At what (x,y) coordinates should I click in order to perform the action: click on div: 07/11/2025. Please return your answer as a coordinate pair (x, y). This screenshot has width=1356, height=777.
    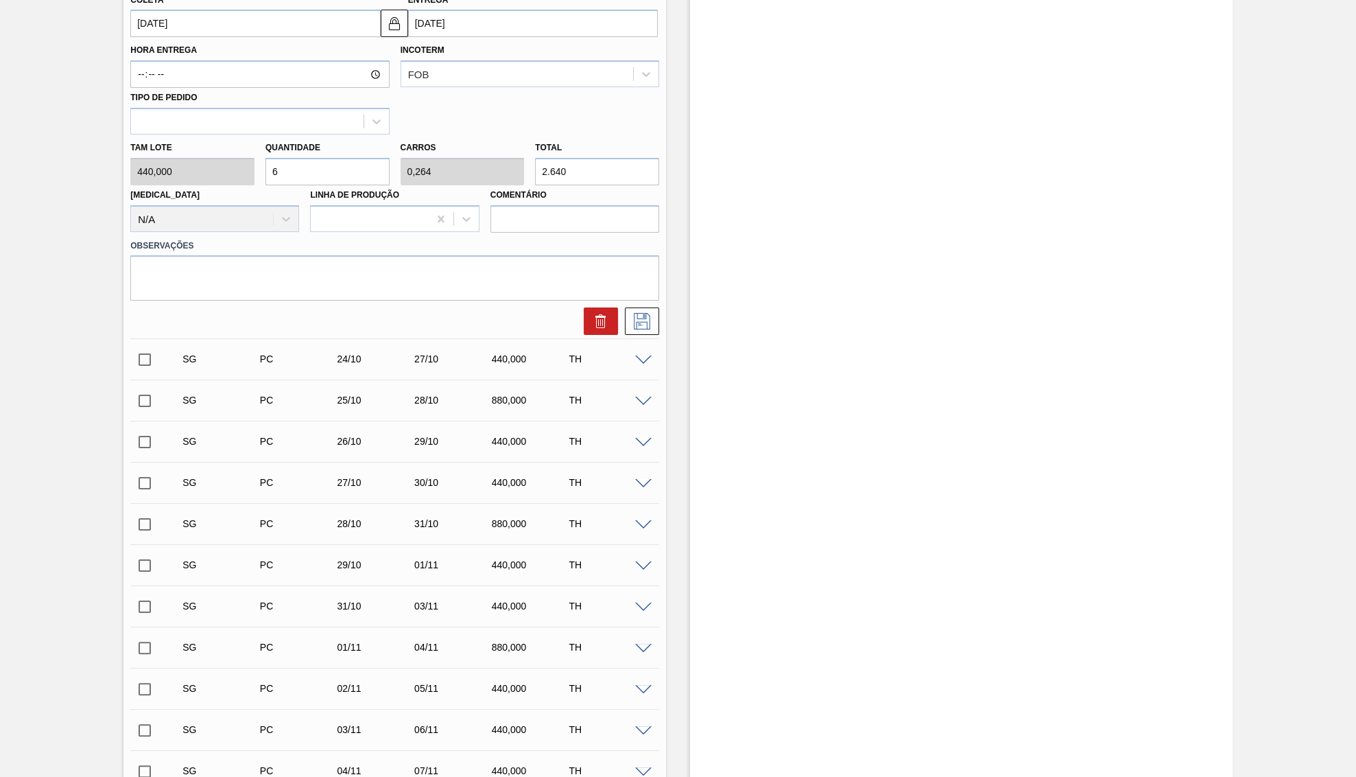
    Looking at the image, I should click on (454, 770).